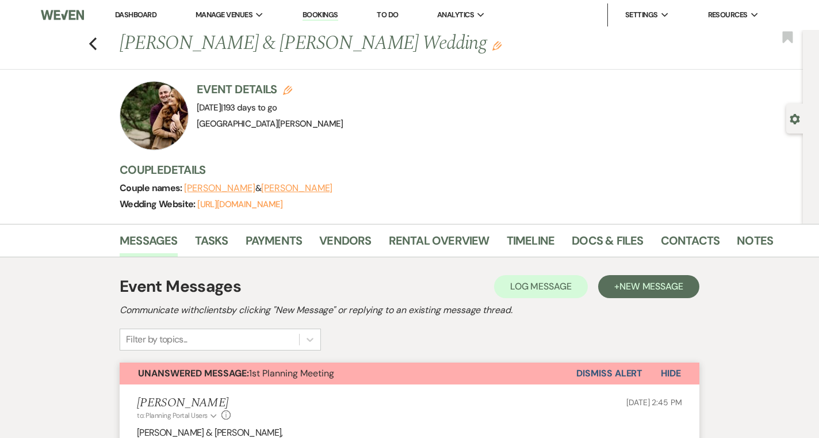  What do you see at coordinates (795, 118) in the screenshot?
I see `button: Open lead details` at bounding box center [795, 118].